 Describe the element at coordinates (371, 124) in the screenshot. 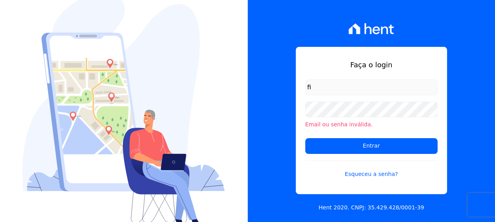

I see `li: Email ou senha inválida.` at that location.